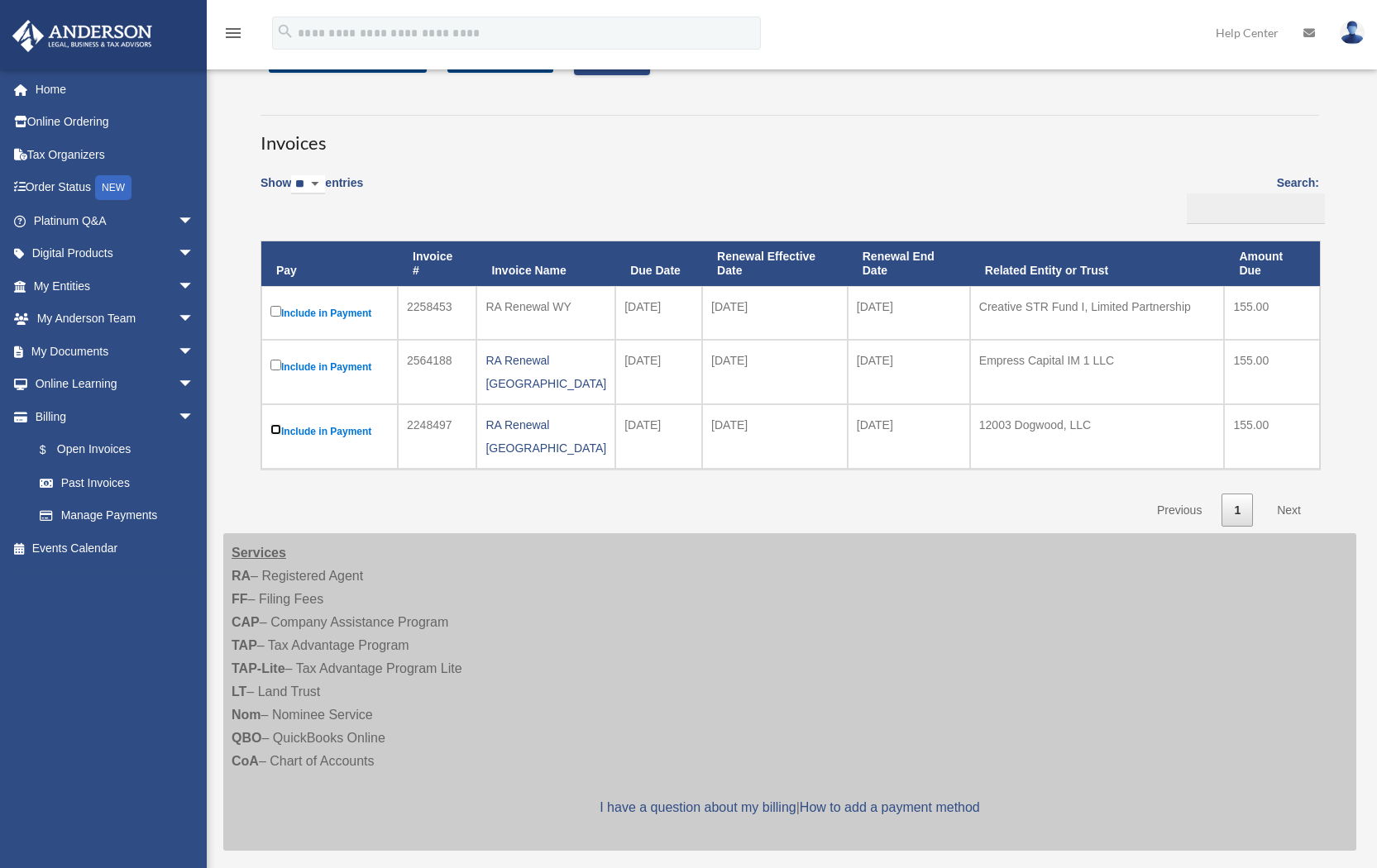 This screenshot has width=1377, height=868. What do you see at coordinates (789, 692) in the screenshot?
I see `div: – Registered Agent – Filing Fees – Company Assistance Program – Tax Advantage Program – Tax Advan...` at bounding box center [789, 692].